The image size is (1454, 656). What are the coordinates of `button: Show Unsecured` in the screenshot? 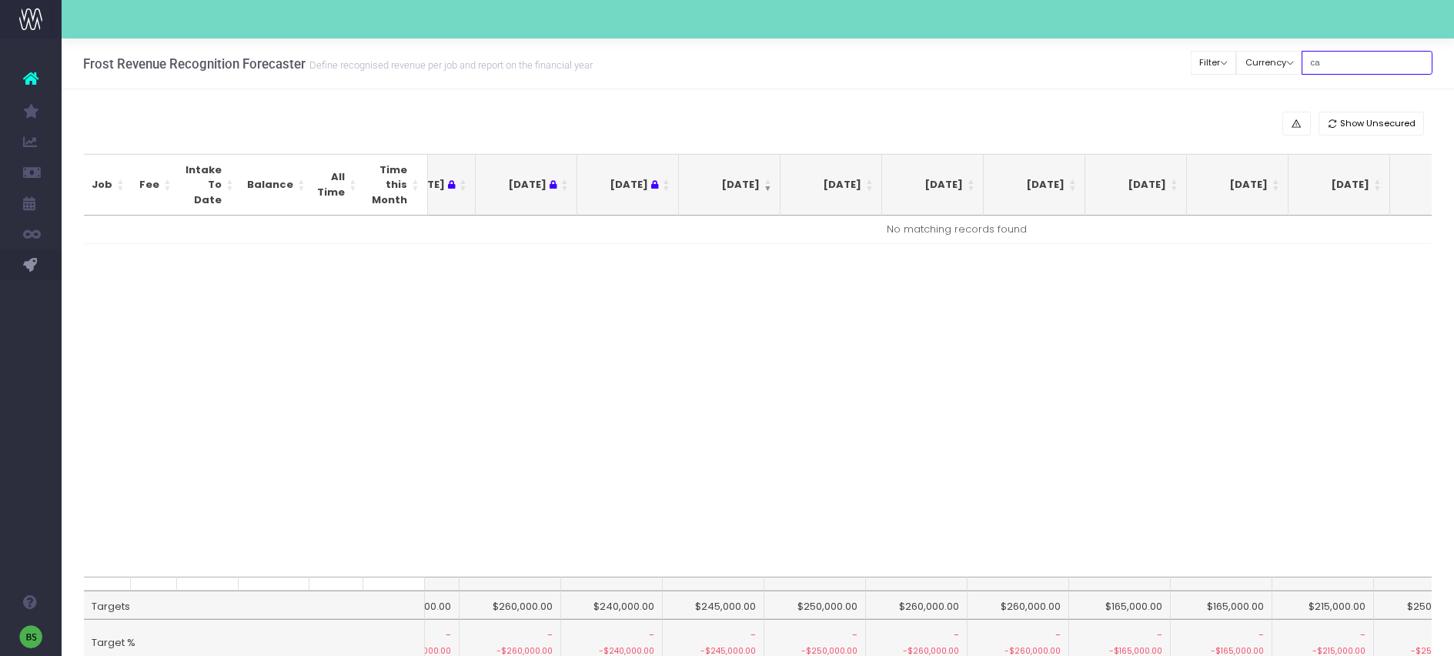 It's located at (1372, 123).